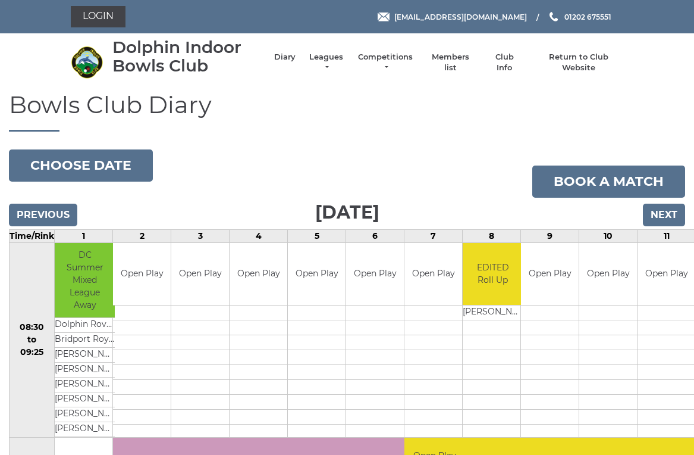 The width and height of the screenshot is (694, 455). What do you see at coordinates (375, 236) in the screenshot?
I see `td: 6` at bounding box center [375, 236].